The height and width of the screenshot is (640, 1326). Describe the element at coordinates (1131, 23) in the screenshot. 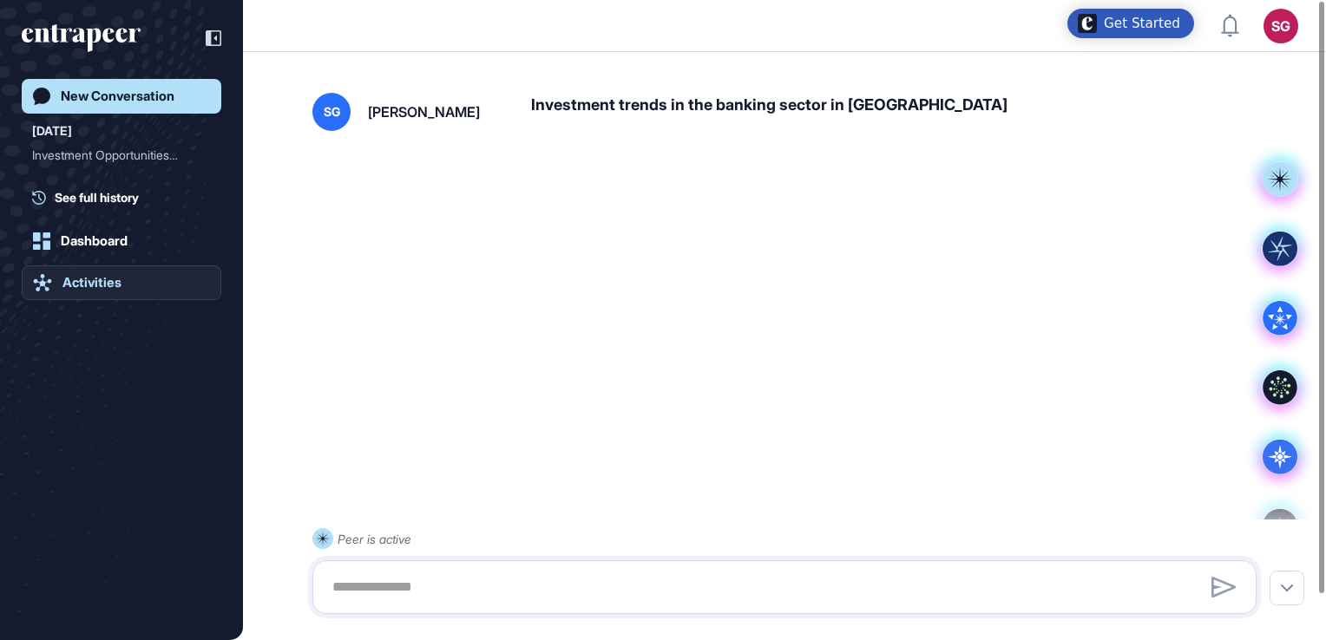

I see `div: Open Get Started checklist` at that location.